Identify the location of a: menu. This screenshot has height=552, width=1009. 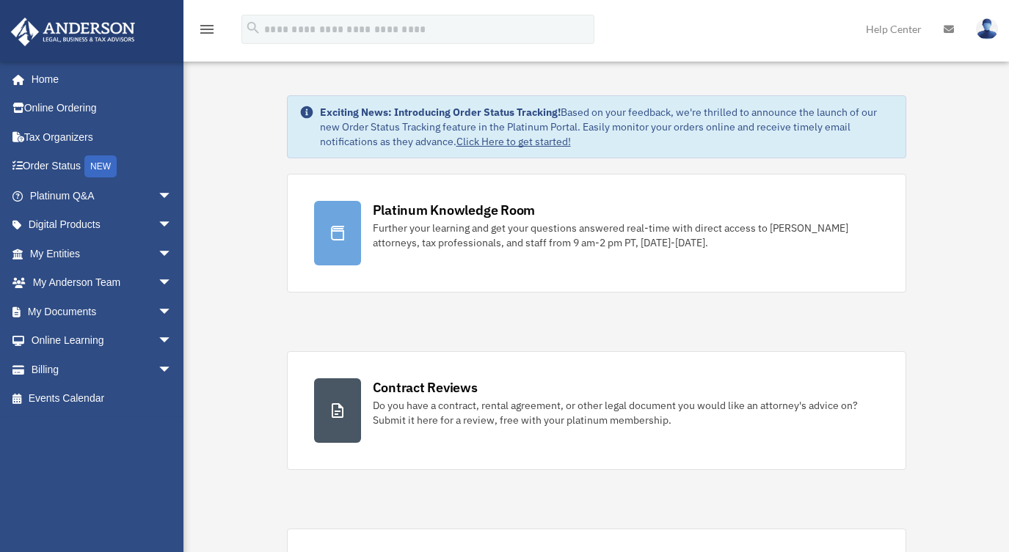
(207, 32).